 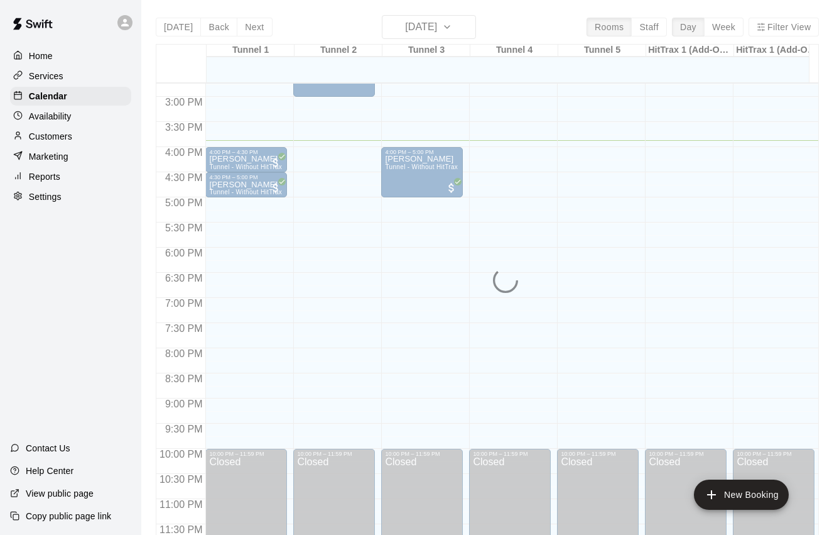 I want to click on span: 3:00 PM, so click(x=184, y=102).